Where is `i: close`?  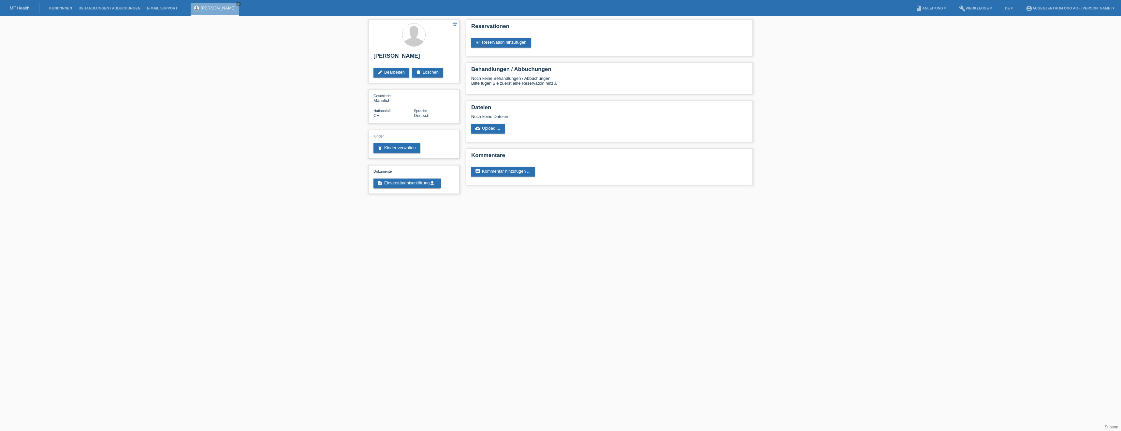
i: close is located at coordinates (239, 4).